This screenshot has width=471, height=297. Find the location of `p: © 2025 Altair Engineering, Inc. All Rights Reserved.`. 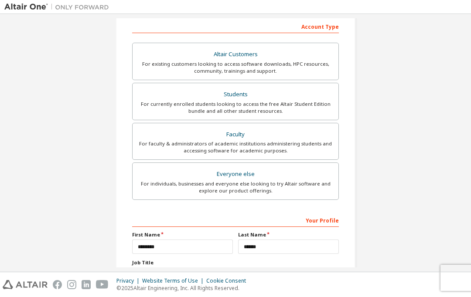

p: © 2025 Altair Engineering, Inc. All Rights Reserved. is located at coordinates (183, 288).